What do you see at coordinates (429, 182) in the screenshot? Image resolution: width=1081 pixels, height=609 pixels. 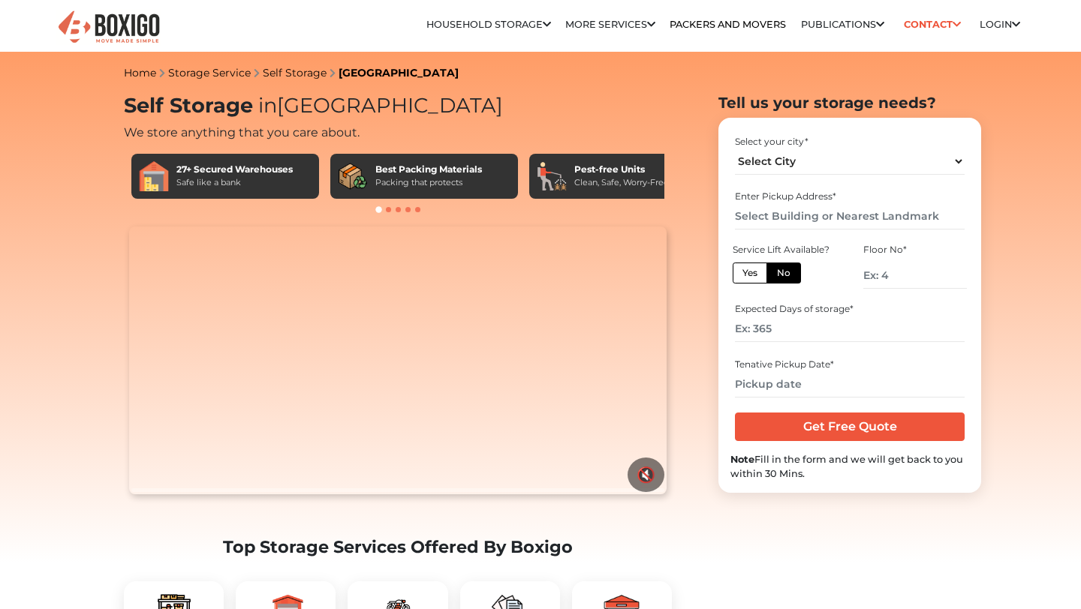 I see `div: Packing that protects` at bounding box center [429, 182].